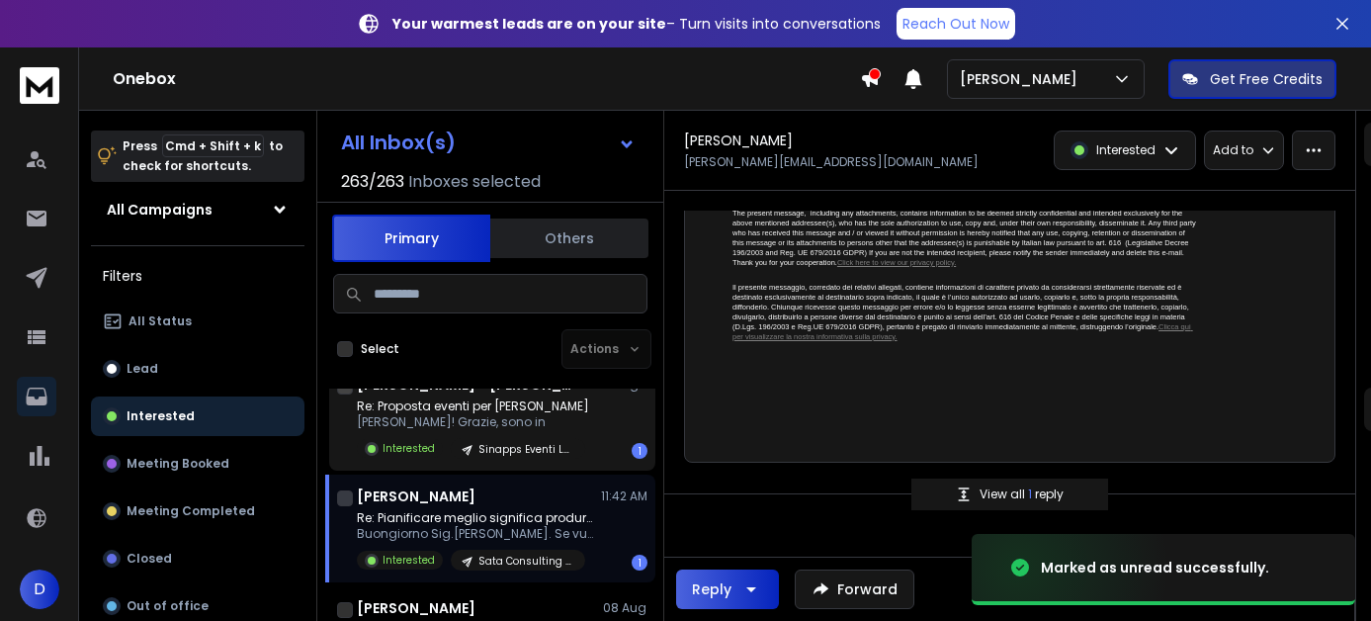 This screenshot has width=1371, height=621. What do you see at coordinates (1232, 150) in the screenshot?
I see `p: Add to` at bounding box center [1232, 150].